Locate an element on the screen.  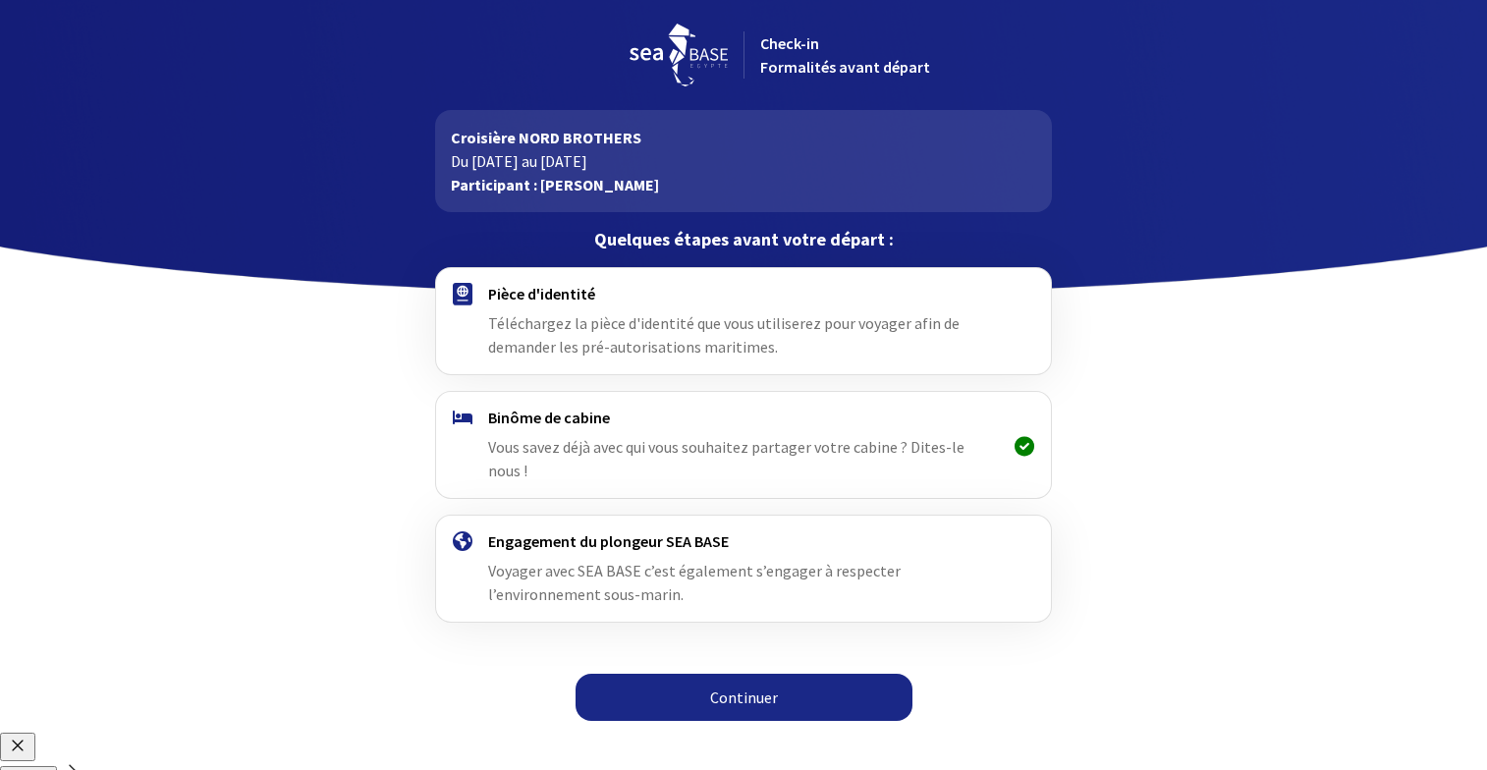
p: Quelques étapes avant votre départ : is located at coordinates (743, 240).